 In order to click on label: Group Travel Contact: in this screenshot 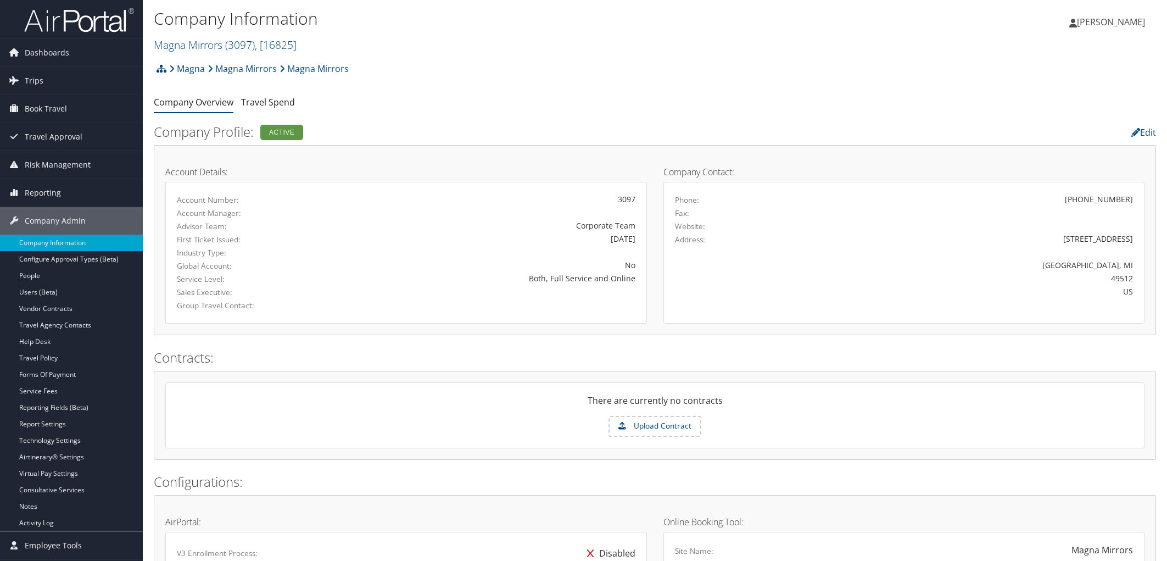, I will do `click(248, 305)`.